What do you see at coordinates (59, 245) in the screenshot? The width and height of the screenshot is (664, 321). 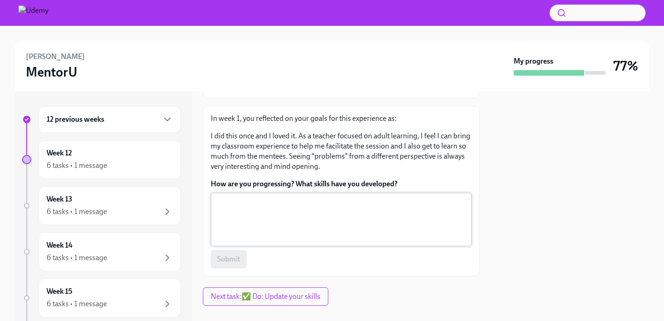 I see `h6: Week 14` at bounding box center [59, 245].